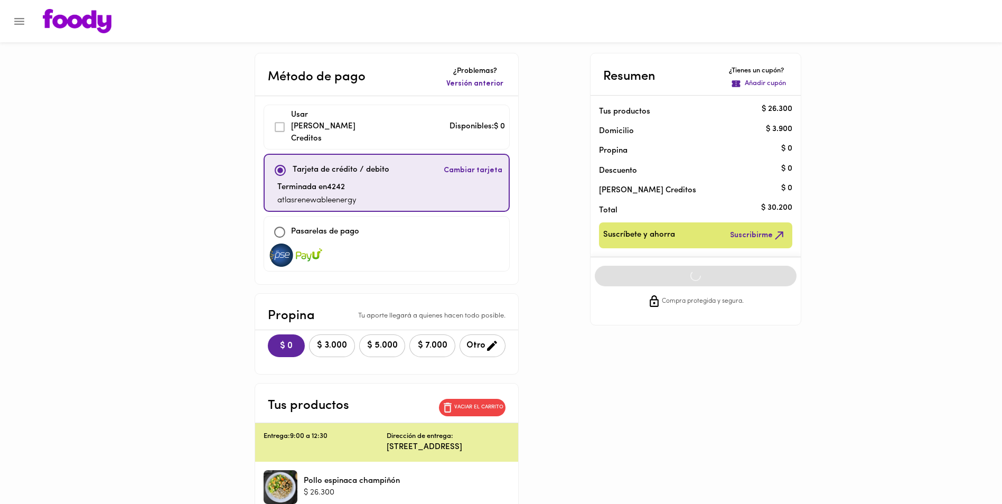  I want to click on button: Añadir cupón, so click(759, 83).